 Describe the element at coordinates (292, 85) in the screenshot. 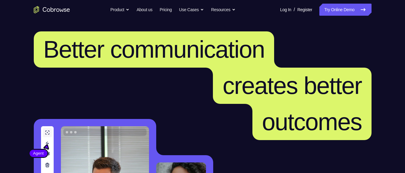

I see `span: creates better` at that location.